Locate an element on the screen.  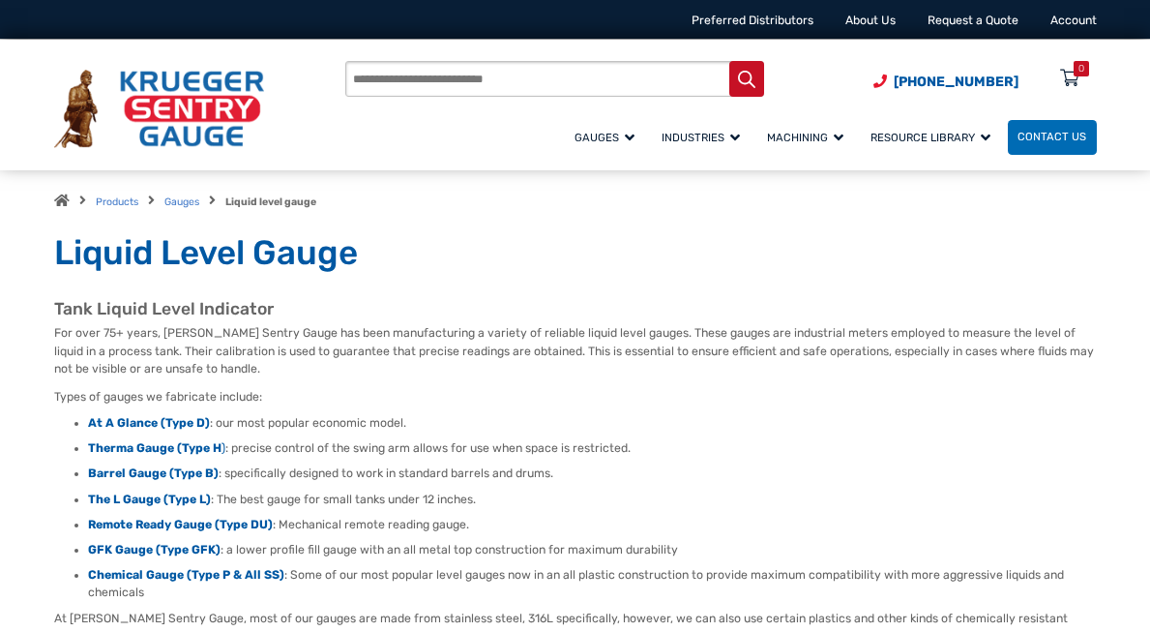
li: : The best gauge for small tanks under 12 inches. is located at coordinates (592, 500).